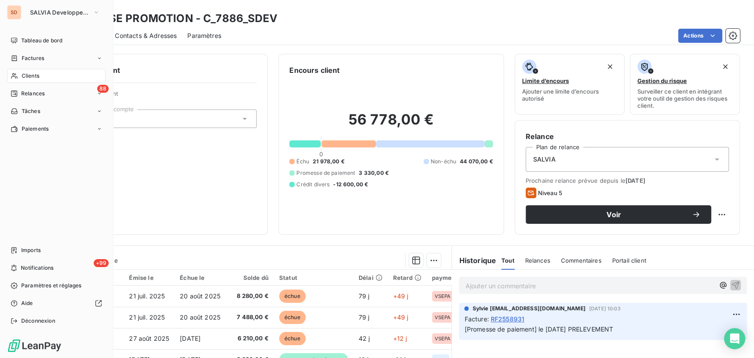 This screenshot has width=754, height=358. I want to click on span: SALVIA Developpement, so click(60, 12).